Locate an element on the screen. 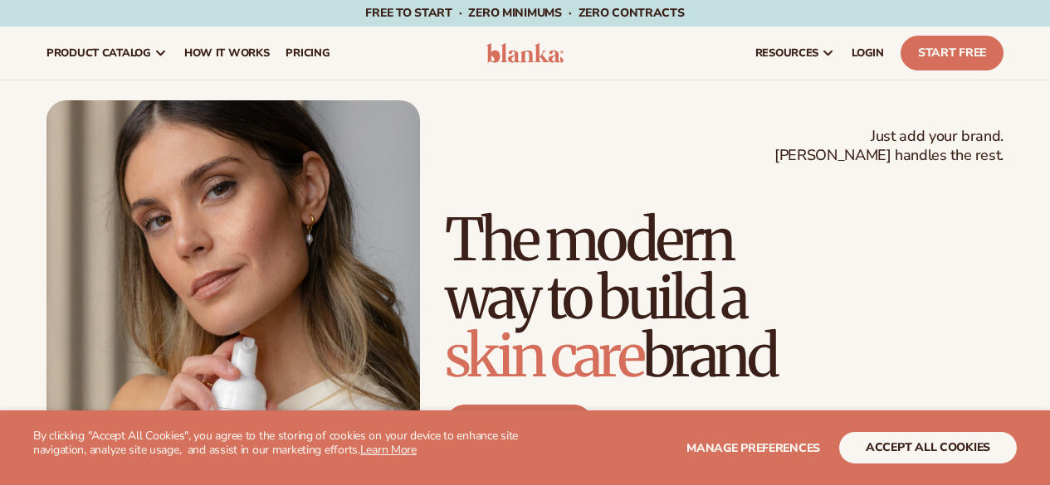  a: resources is located at coordinates (795, 53).